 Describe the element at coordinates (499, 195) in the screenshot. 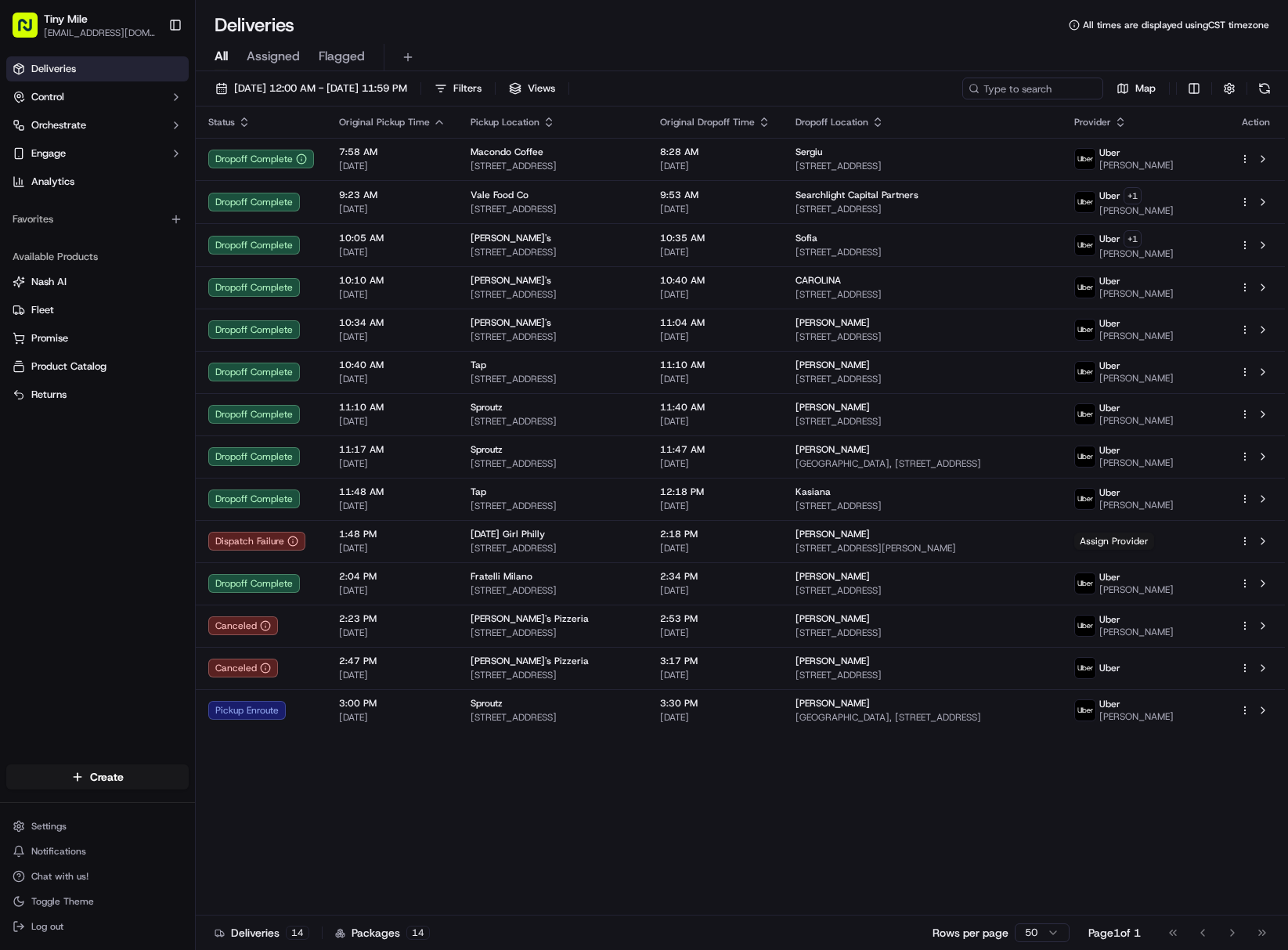

I see `span: Vale Food Co` at that location.